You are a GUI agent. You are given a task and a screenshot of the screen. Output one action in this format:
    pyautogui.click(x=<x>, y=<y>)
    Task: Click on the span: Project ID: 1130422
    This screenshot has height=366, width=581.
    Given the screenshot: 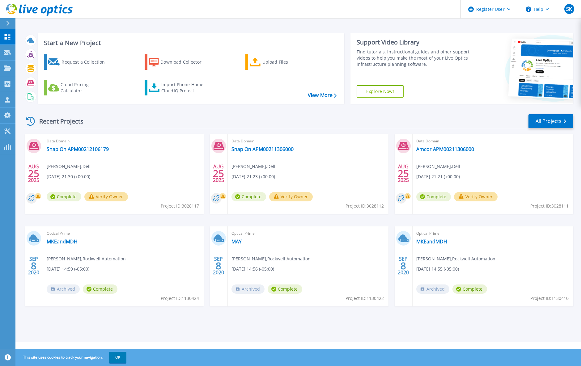 What is the action you would take?
    pyautogui.click(x=365, y=299)
    